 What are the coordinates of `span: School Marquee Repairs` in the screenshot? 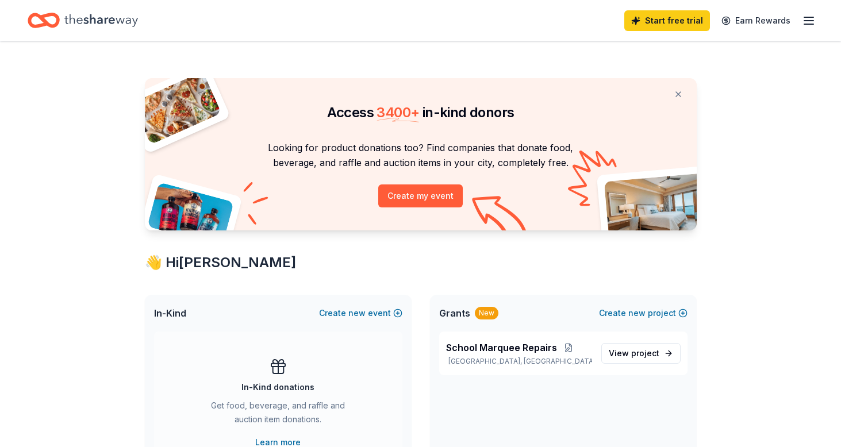 It's located at (501, 348).